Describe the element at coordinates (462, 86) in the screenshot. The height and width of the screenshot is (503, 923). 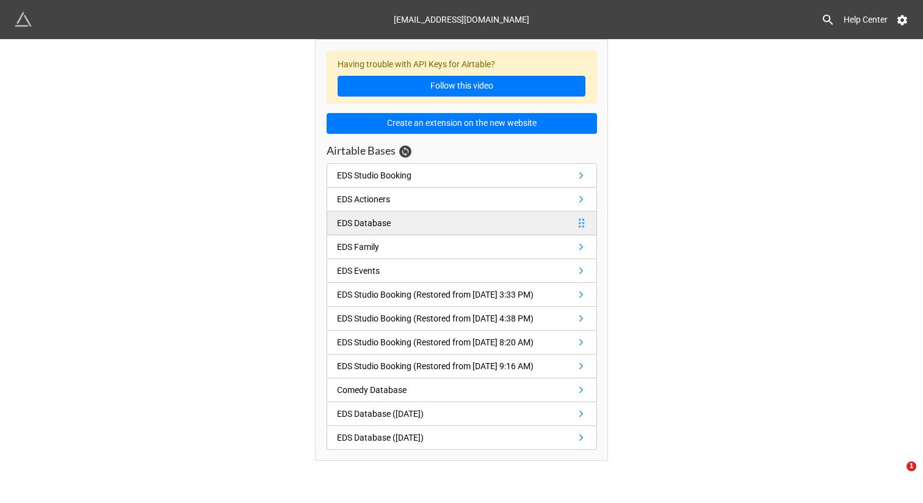
I see `a: Follow this video` at that location.